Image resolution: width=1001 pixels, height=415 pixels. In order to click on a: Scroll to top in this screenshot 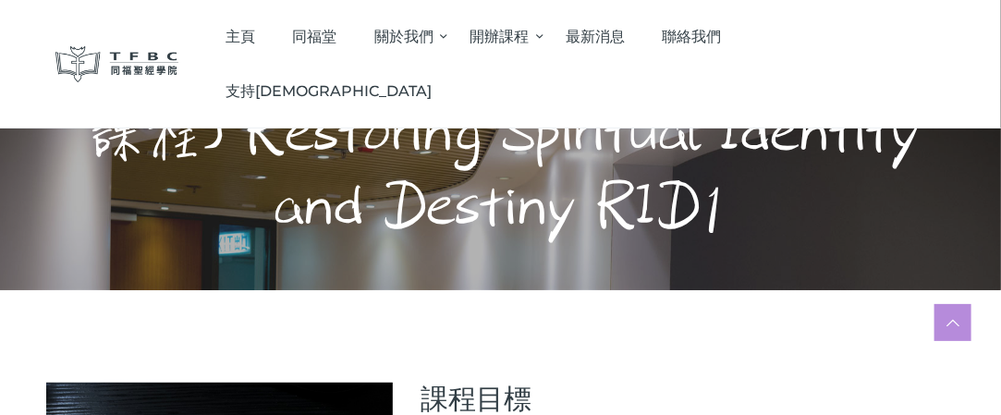, I will do `click(953, 323)`.